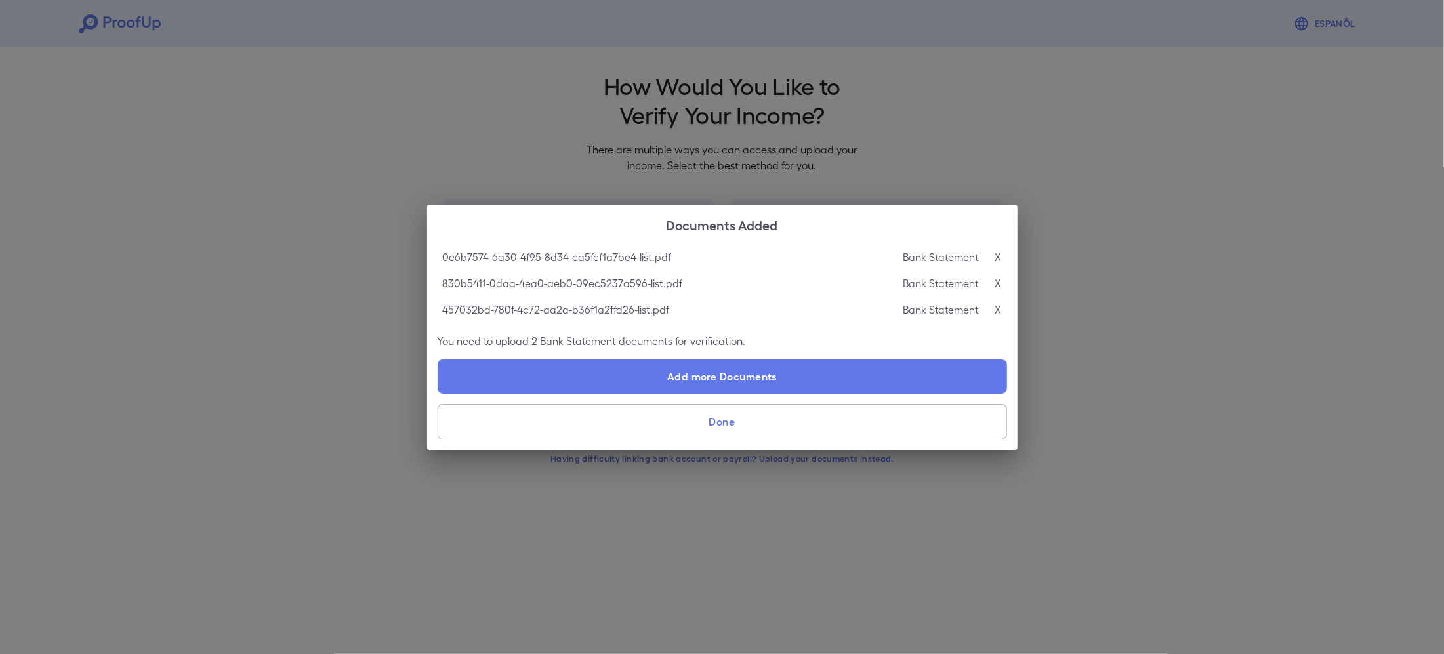 The width and height of the screenshot is (1444, 654). Describe the element at coordinates (563, 283) in the screenshot. I see `p: 830b5411-0daa-4ea0-aeb0-09ec5237a596-list.pdf` at that location.